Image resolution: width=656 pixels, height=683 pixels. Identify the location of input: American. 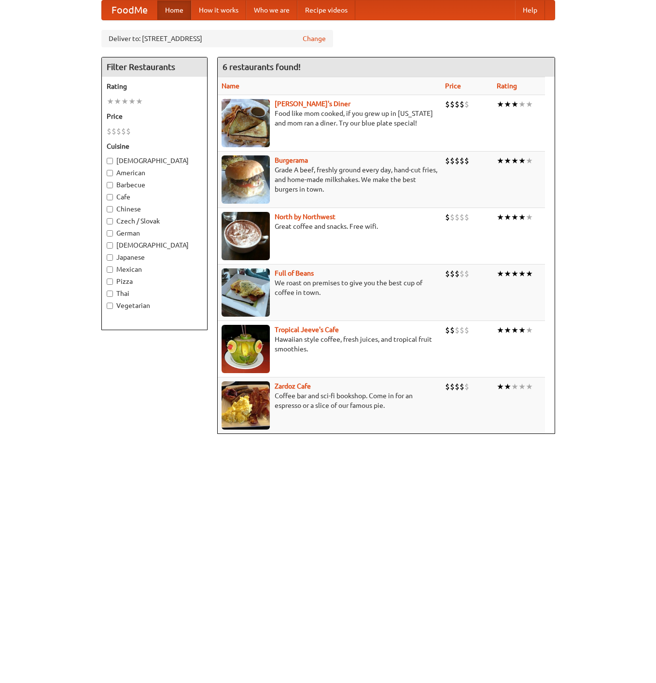
(110, 173).